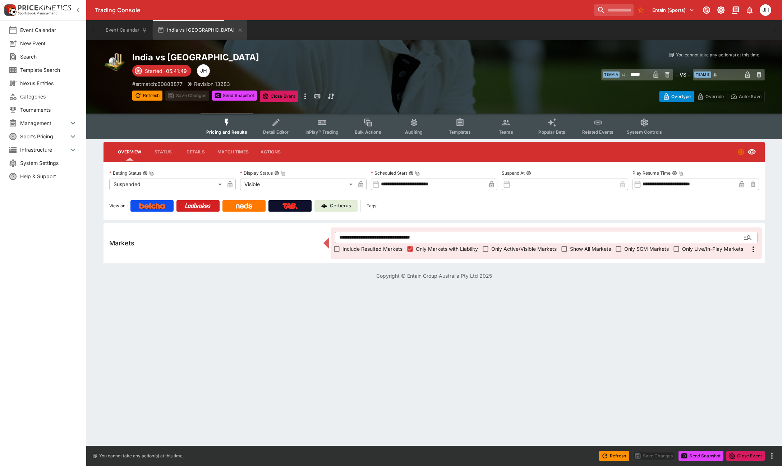 The height and width of the screenshot is (466, 782). I want to click on p: Play Resume Time, so click(652, 173).